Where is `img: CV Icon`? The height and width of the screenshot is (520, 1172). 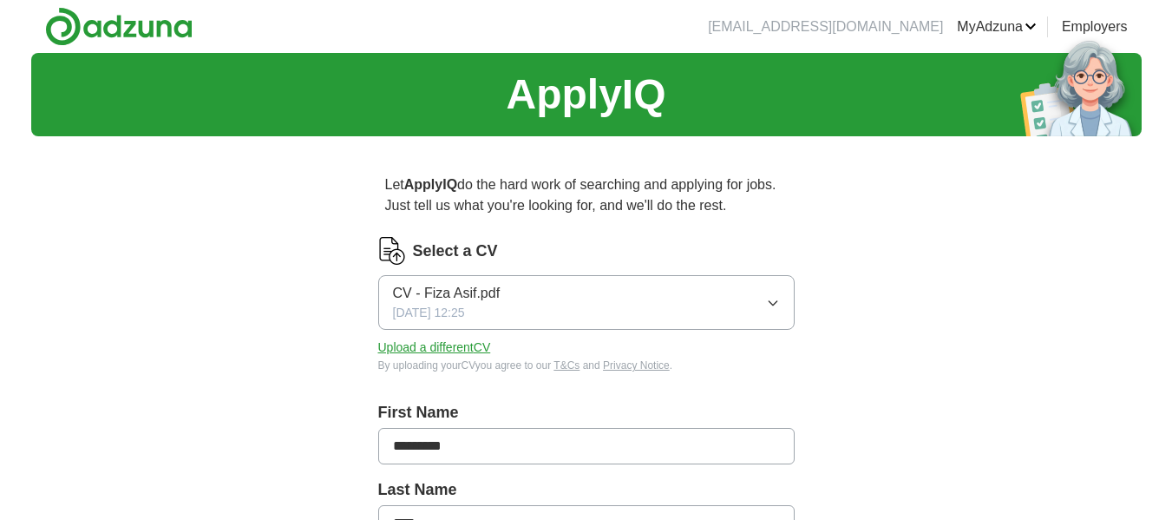
img: CV Icon is located at coordinates (392, 251).